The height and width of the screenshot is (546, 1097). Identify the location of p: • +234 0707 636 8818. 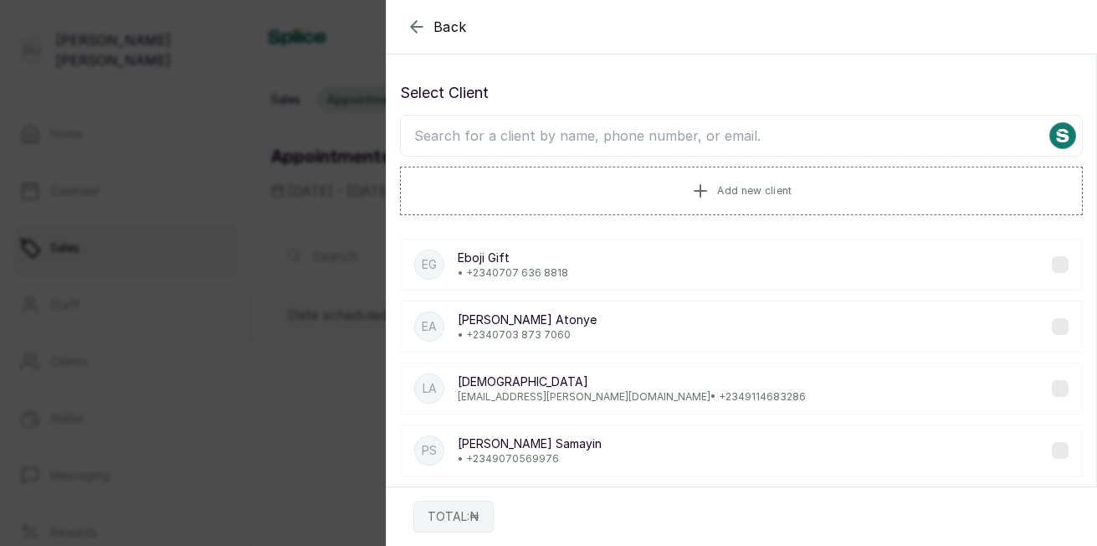
(513, 273).